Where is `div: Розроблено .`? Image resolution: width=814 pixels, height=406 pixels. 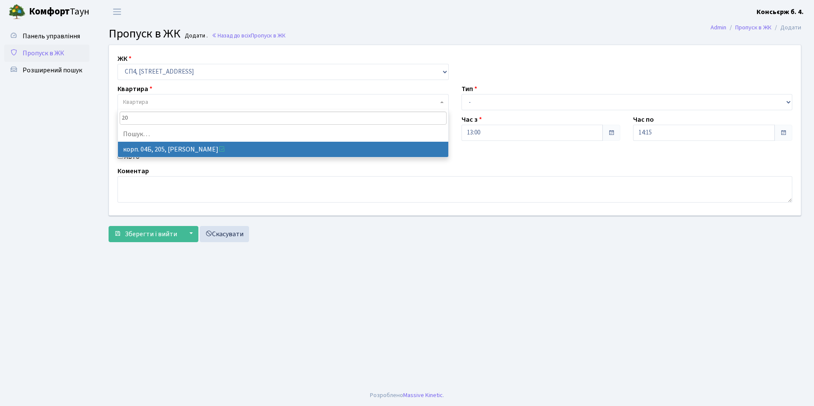 div: Розроблено . is located at coordinates (407, 396).